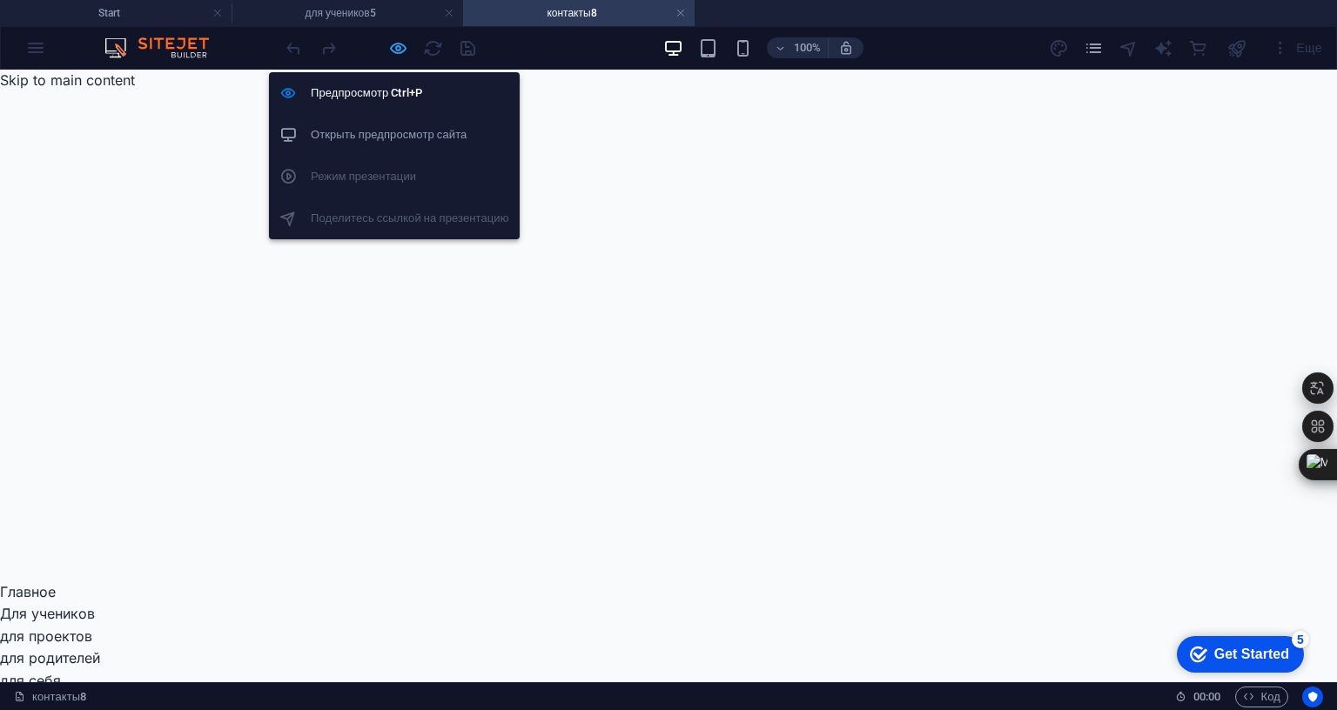  Describe the element at coordinates (807, 48) in the screenshot. I see `h6: 100%` at that location.